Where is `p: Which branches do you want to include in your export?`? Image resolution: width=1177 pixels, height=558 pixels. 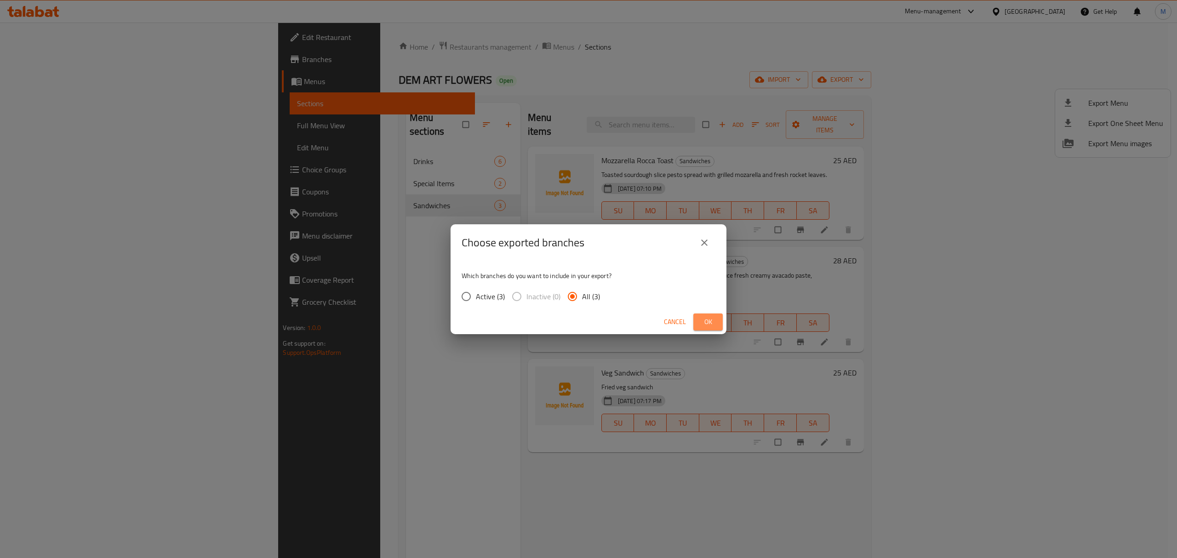
p: Which branches do you want to include in your export? is located at coordinates (589, 276).